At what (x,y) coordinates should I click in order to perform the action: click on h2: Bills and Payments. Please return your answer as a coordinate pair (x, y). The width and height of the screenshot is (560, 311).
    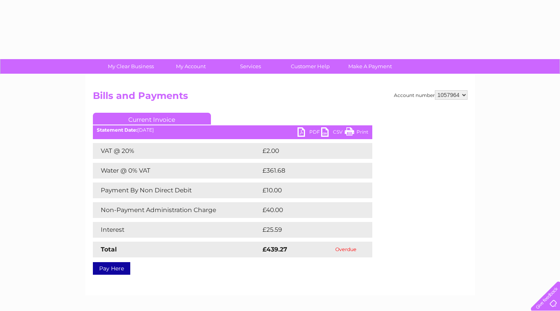
    Looking at the image, I should click on (280, 98).